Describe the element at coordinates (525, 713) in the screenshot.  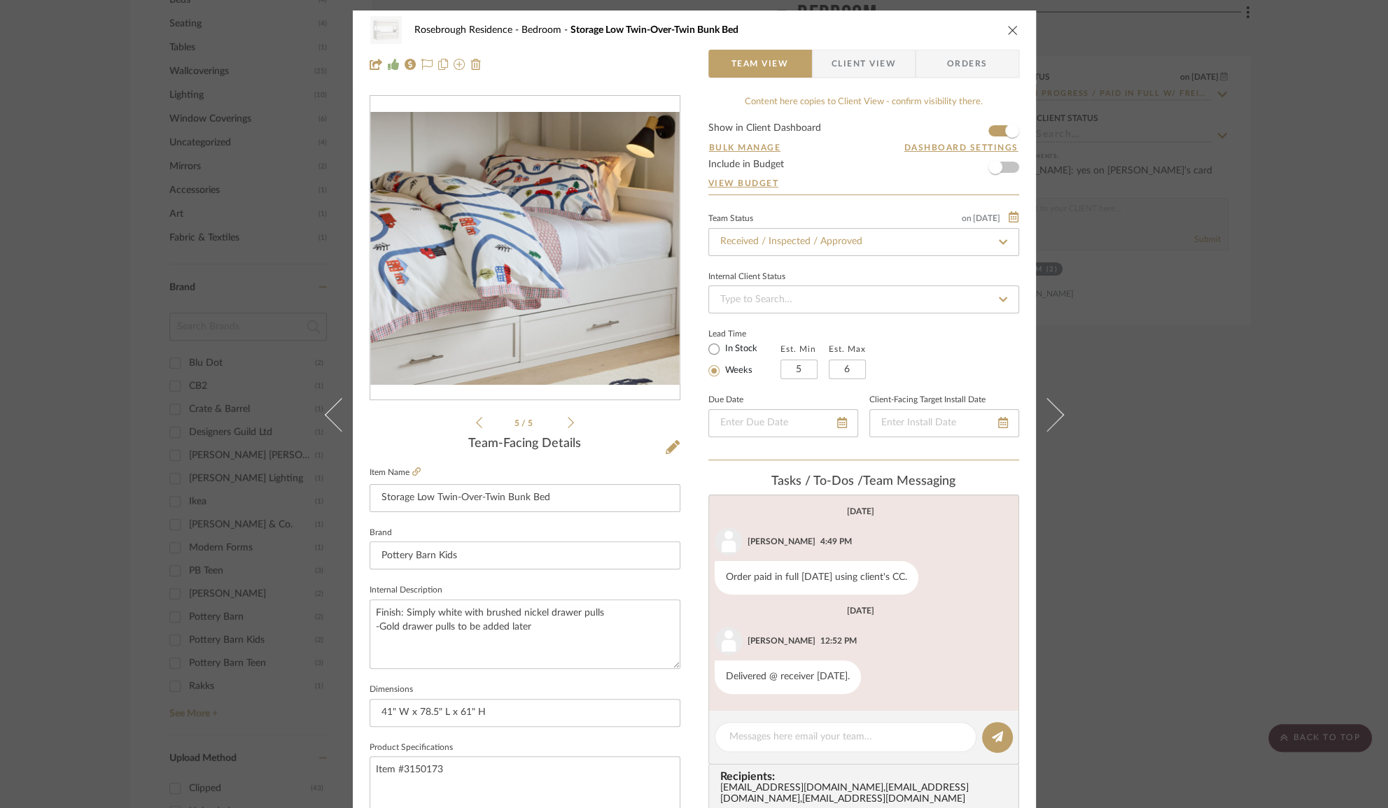
I see `input: Enter the dimensions of this item` at that location.